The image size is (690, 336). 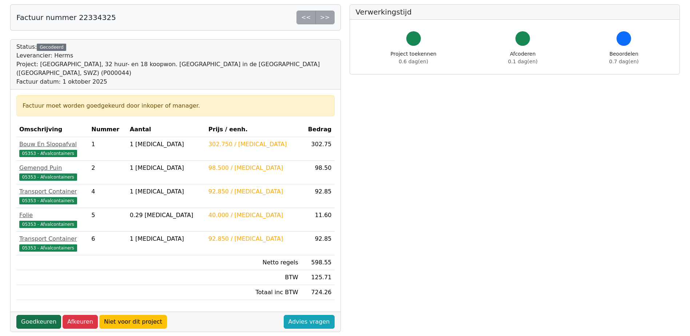 I want to click on td: Netto regels, so click(x=253, y=263).